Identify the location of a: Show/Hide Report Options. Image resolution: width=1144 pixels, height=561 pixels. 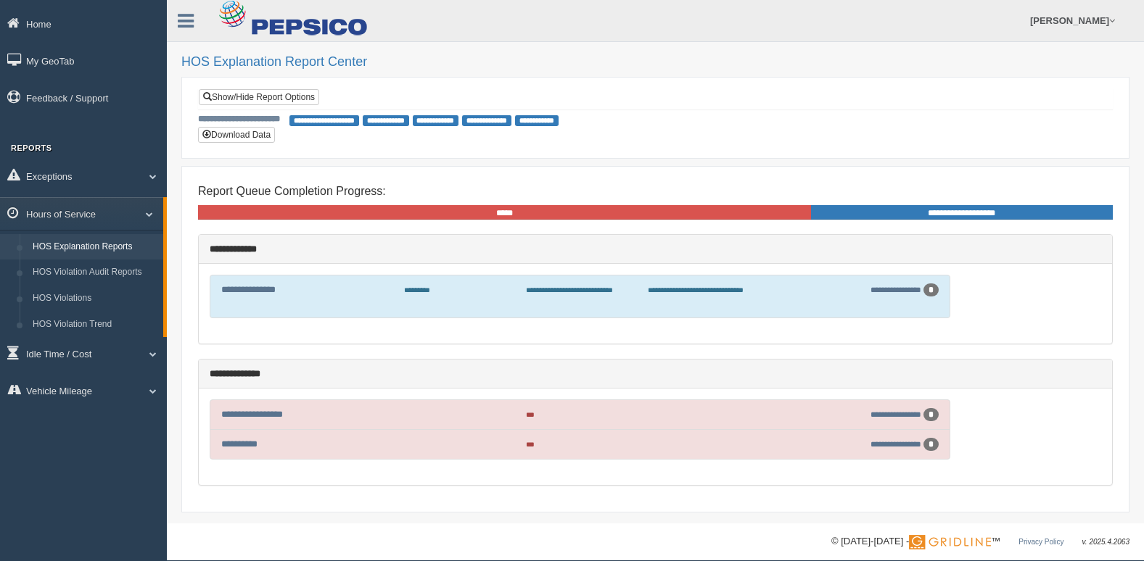
(259, 97).